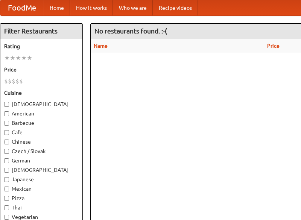 Image resolution: width=301 pixels, height=220 pixels. Describe the element at coordinates (41, 142) in the screenshot. I see `label: Chinese` at that location.